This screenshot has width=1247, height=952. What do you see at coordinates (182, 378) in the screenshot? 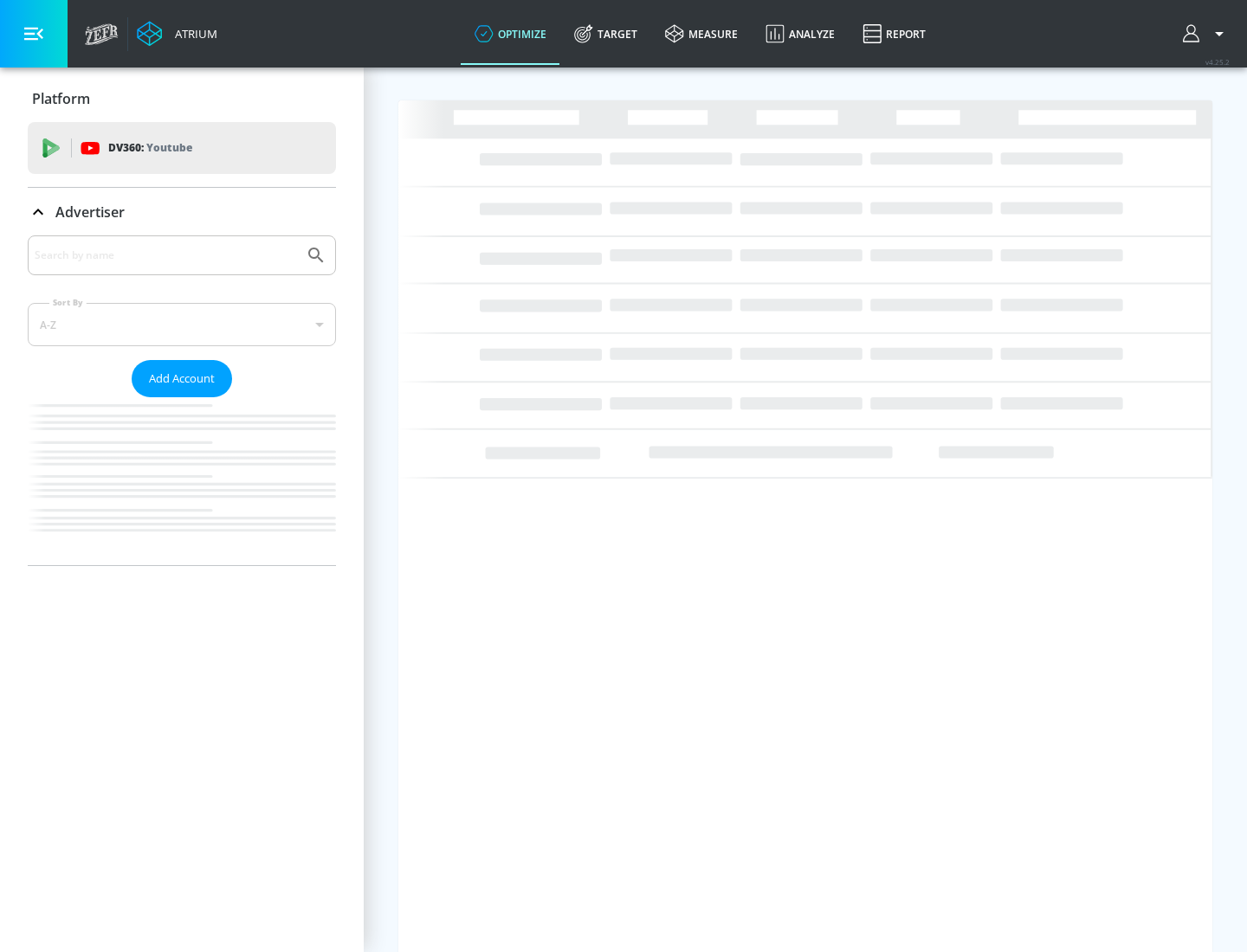
I see `span: Add Account` at bounding box center [182, 378].